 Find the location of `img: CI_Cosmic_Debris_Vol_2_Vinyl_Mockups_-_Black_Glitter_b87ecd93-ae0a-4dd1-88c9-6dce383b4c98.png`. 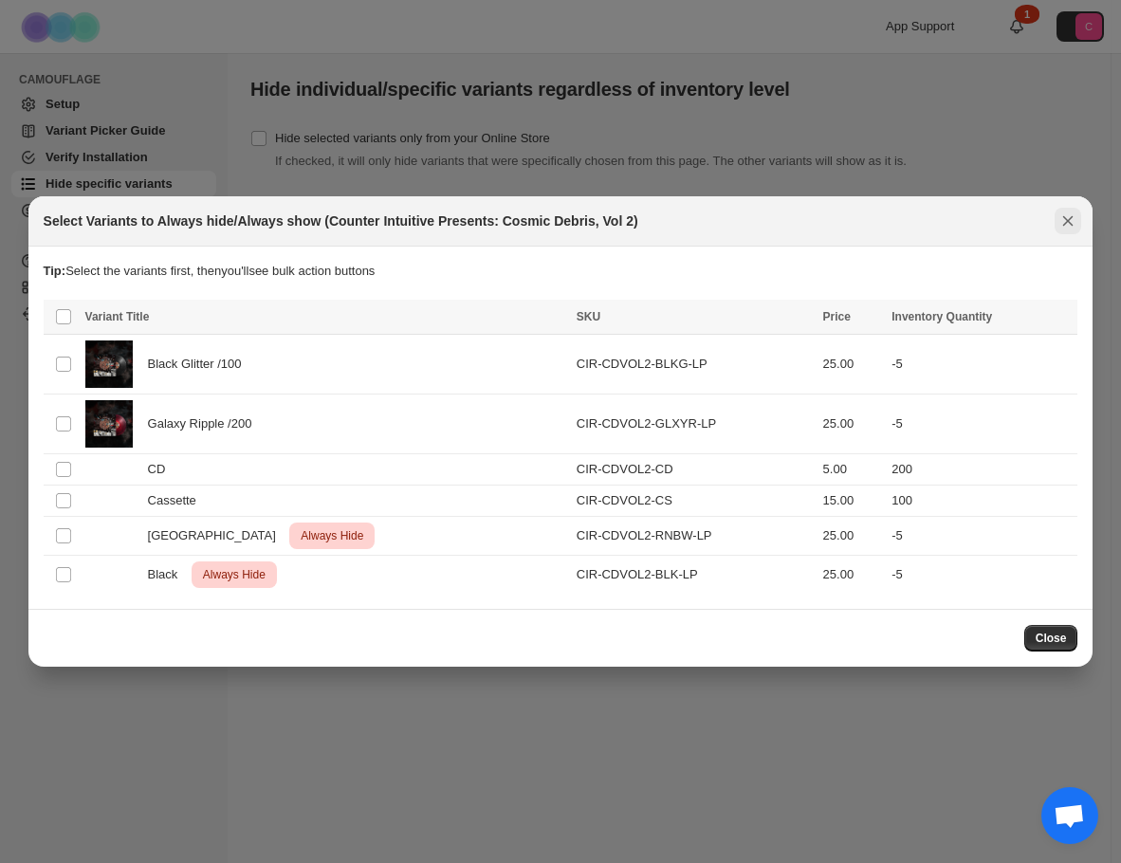

img: CI_Cosmic_Debris_Vol_2_Vinyl_Mockups_-_Black_Glitter_b87ecd93-ae0a-4dd1-88c9-6dce383b4c98.png is located at coordinates (109, 364).